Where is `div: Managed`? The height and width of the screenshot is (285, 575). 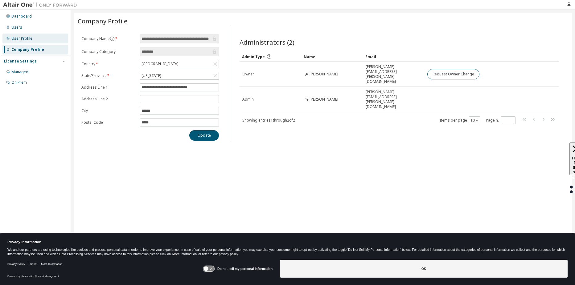 div: Managed is located at coordinates (20, 72).